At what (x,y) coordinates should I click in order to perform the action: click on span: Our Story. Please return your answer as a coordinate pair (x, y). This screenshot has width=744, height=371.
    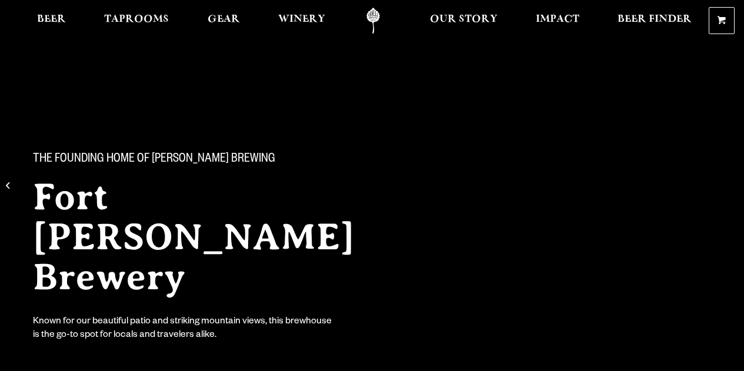
    Looking at the image, I should click on (464, 19).